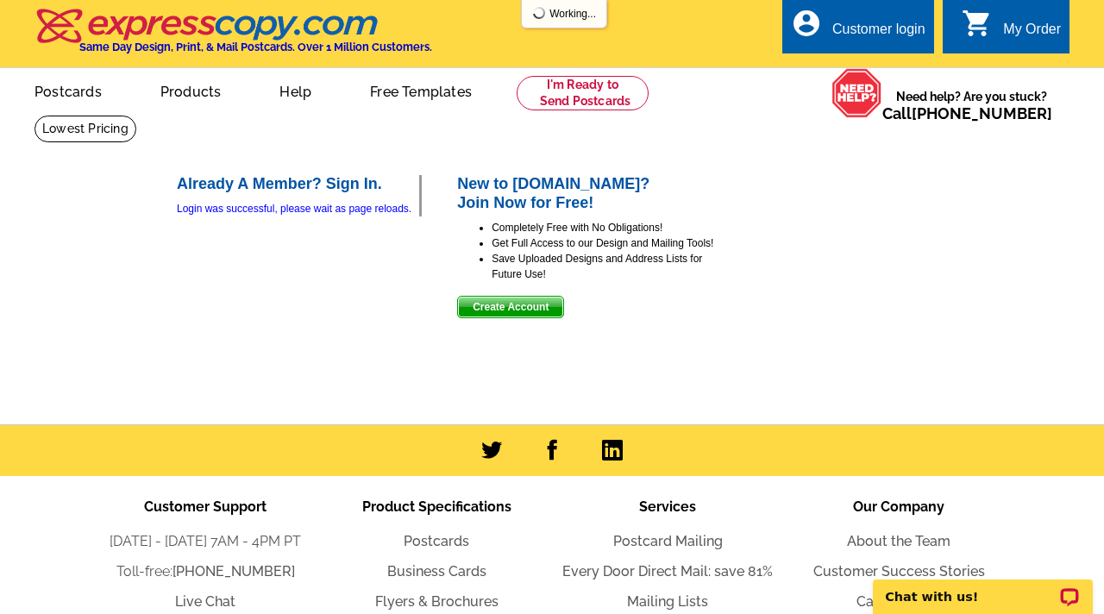 The image size is (1104, 614). What do you see at coordinates (856, 93) in the screenshot?
I see `img: help` at bounding box center [856, 93].